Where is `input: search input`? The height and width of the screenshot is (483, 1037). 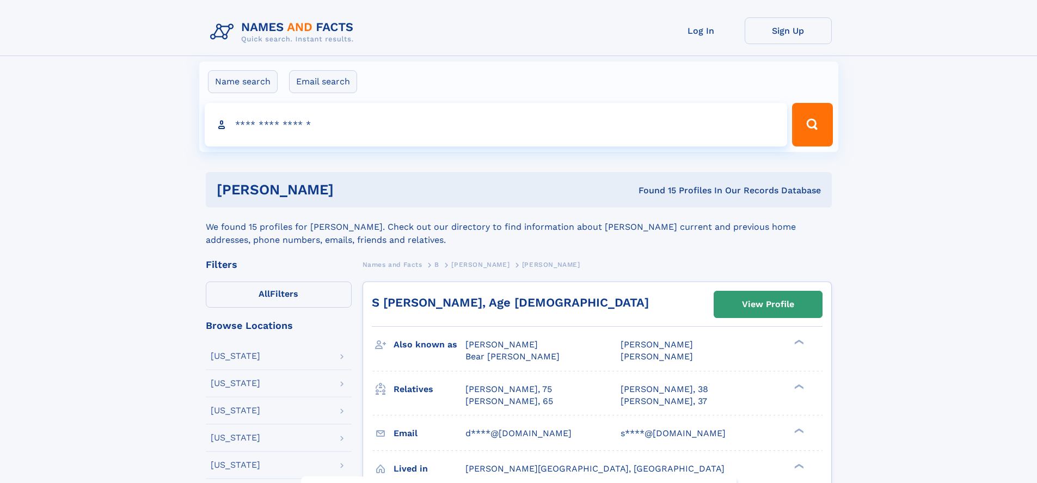
input: search input is located at coordinates (496, 125).